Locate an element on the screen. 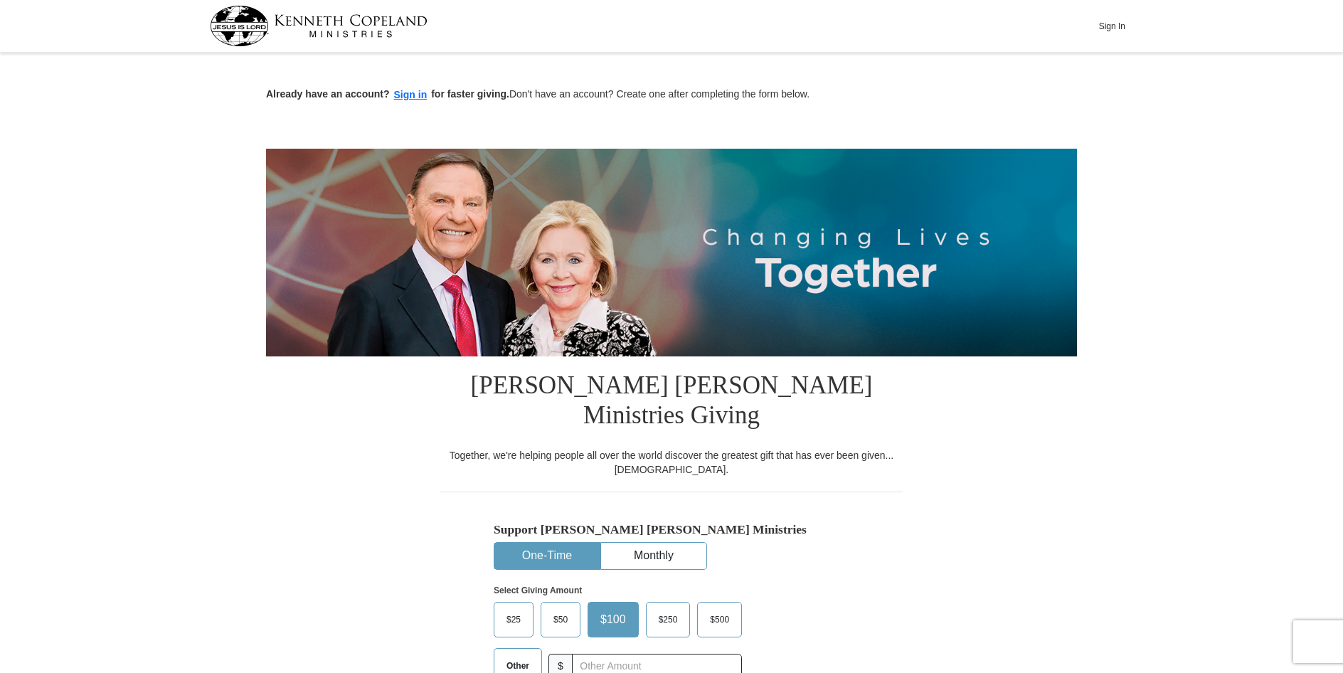  button: Monthly is located at coordinates (654, 556).